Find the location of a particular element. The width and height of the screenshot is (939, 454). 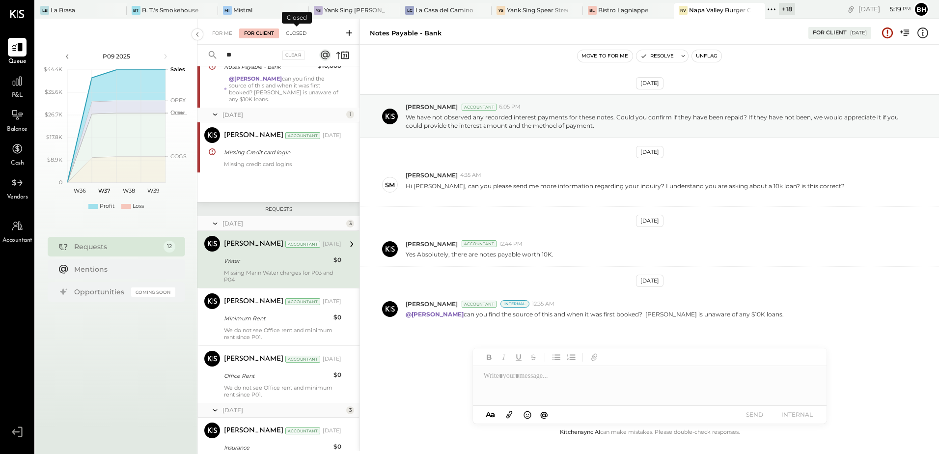

div: Insurance is located at coordinates (277, 447).